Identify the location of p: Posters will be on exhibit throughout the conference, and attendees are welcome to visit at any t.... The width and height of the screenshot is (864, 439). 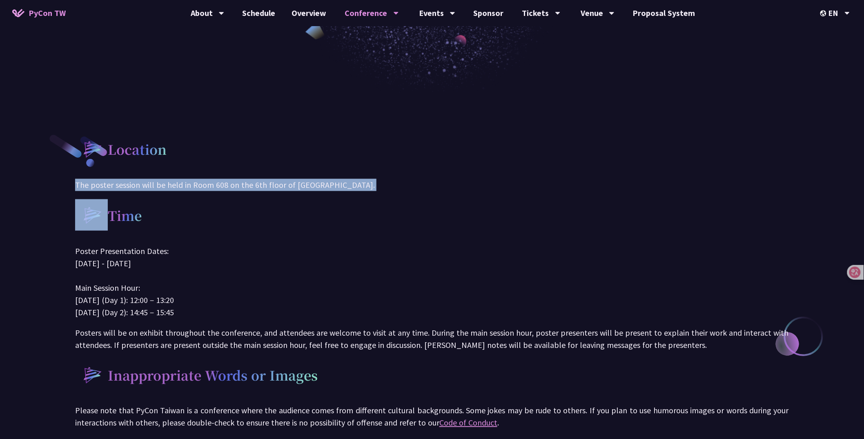
(432, 339).